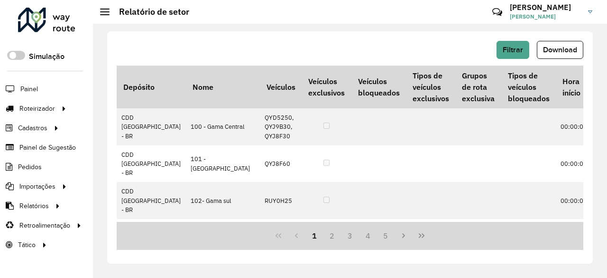 The image size is (607, 278). I want to click on button: 3, so click(350, 235).